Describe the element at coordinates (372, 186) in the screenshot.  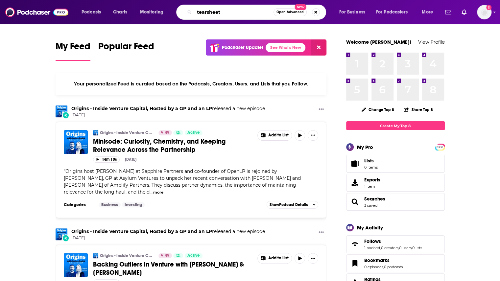
I see `span: 1 item` at that location.